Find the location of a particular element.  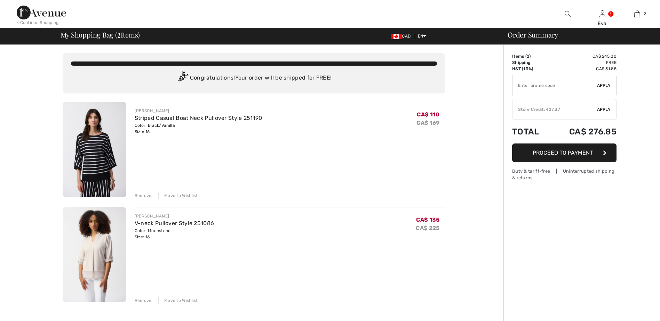

div: Duty & tariff-free | Uninterrupted shipping & returns is located at coordinates (564, 175).